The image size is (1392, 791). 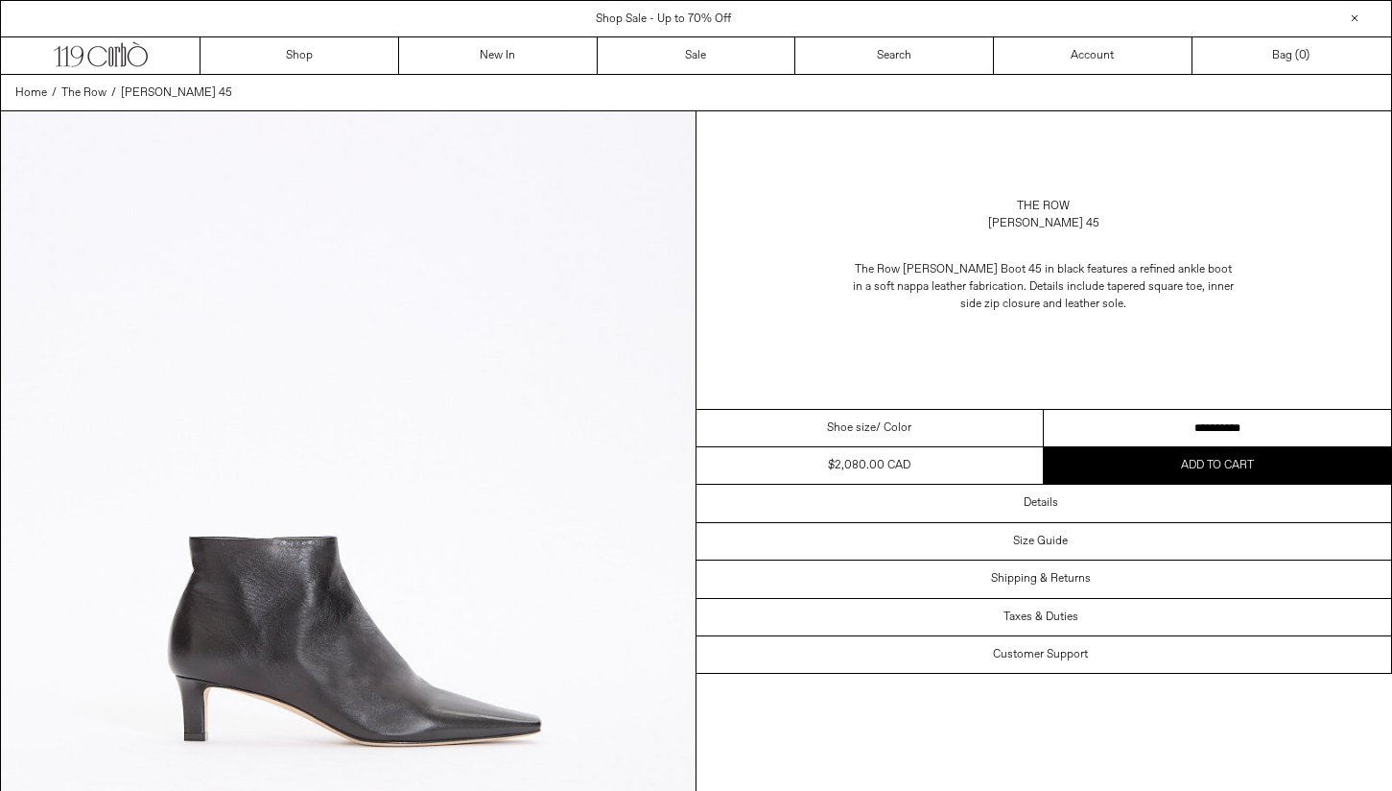 I want to click on span: Home, so click(x=31, y=93).